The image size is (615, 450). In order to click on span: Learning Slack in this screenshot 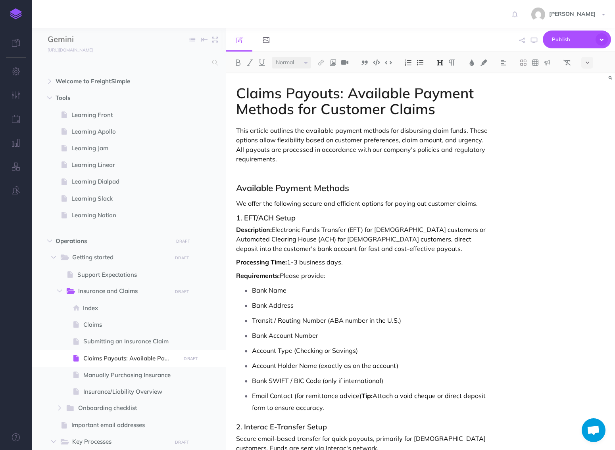, I will do `click(125, 199)`.